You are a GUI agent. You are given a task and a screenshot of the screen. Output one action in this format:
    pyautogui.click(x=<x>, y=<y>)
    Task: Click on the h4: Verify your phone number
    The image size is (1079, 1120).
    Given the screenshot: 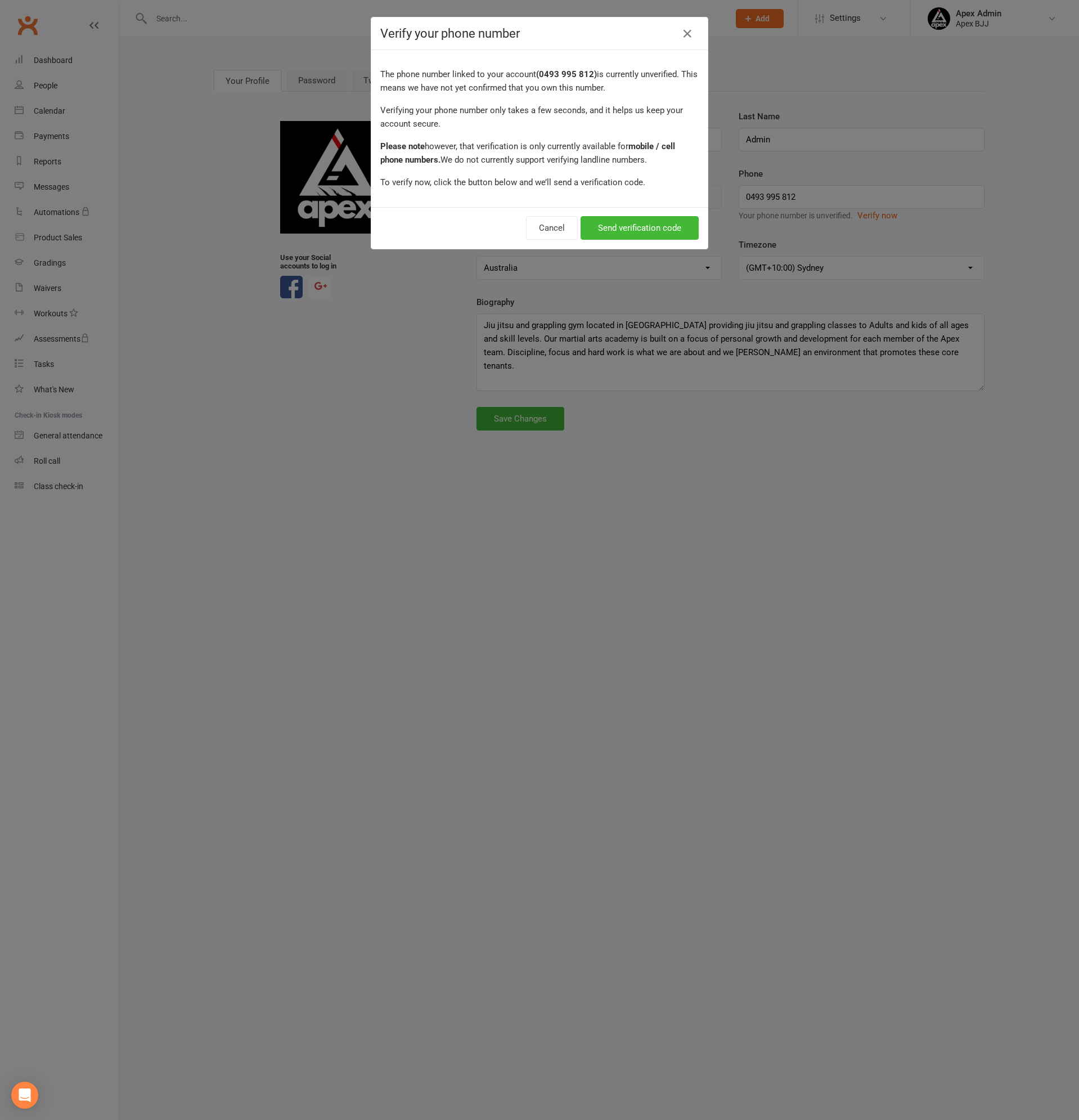 What is the action you would take?
    pyautogui.click(x=540, y=33)
    